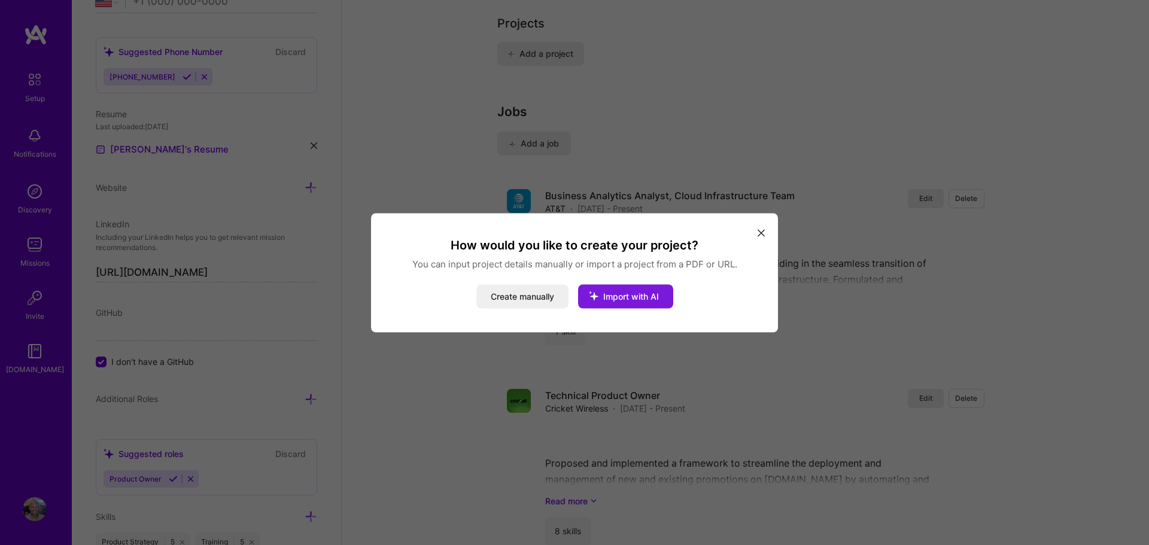 Image resolution: width=1149 pixels, height=545 pixels. What do you see at coordinates (575, 272) in the screenshot?
I see `div: modal` at bounding box center [575, 272].